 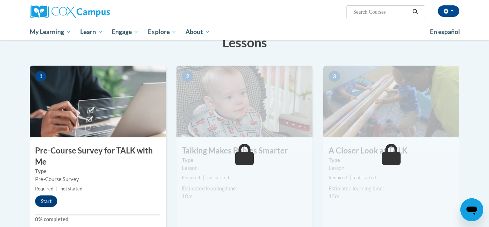 What do you see at coordinates (98, 219) in the screenshot?
I see `label: 0% completed` at bounding box center [98, 219].